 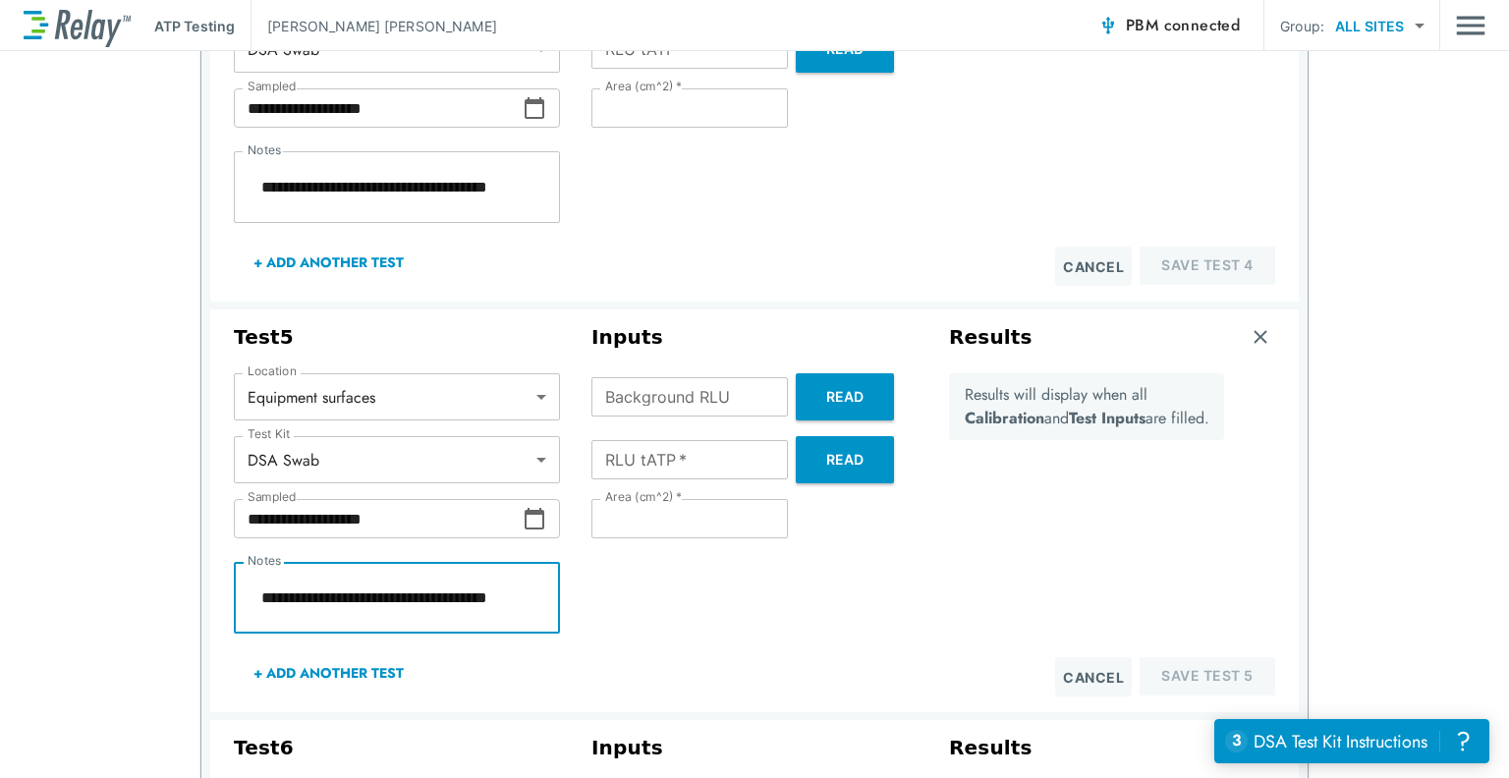 I want to click on b: Test Inputs, so click(x=1107, y=418).